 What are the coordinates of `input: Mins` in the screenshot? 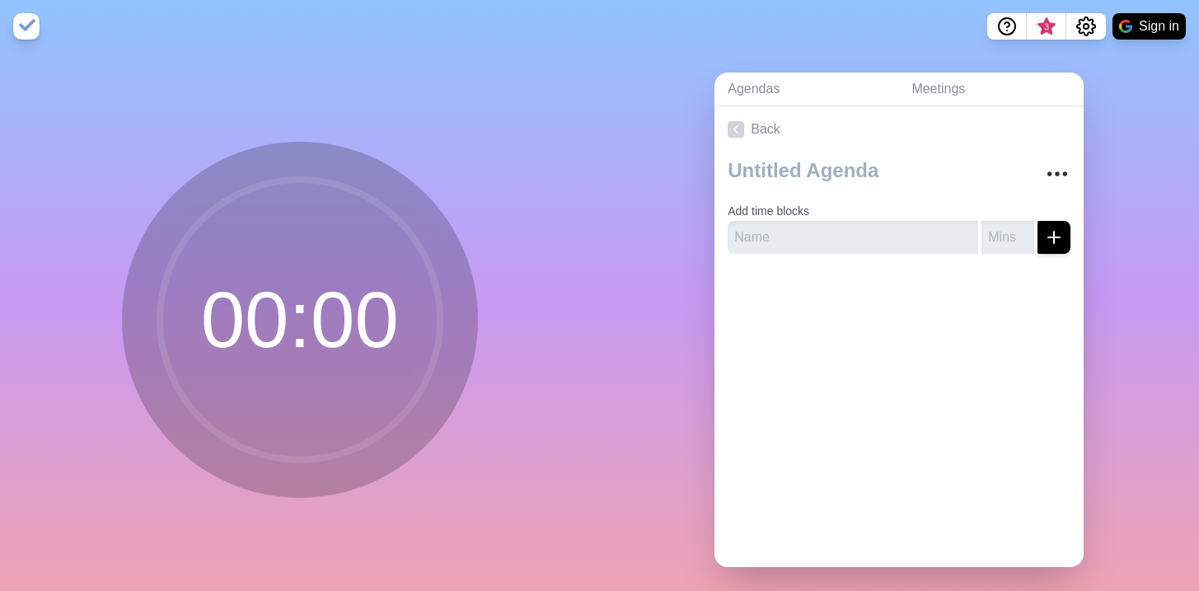 It's located at (1008, 237).